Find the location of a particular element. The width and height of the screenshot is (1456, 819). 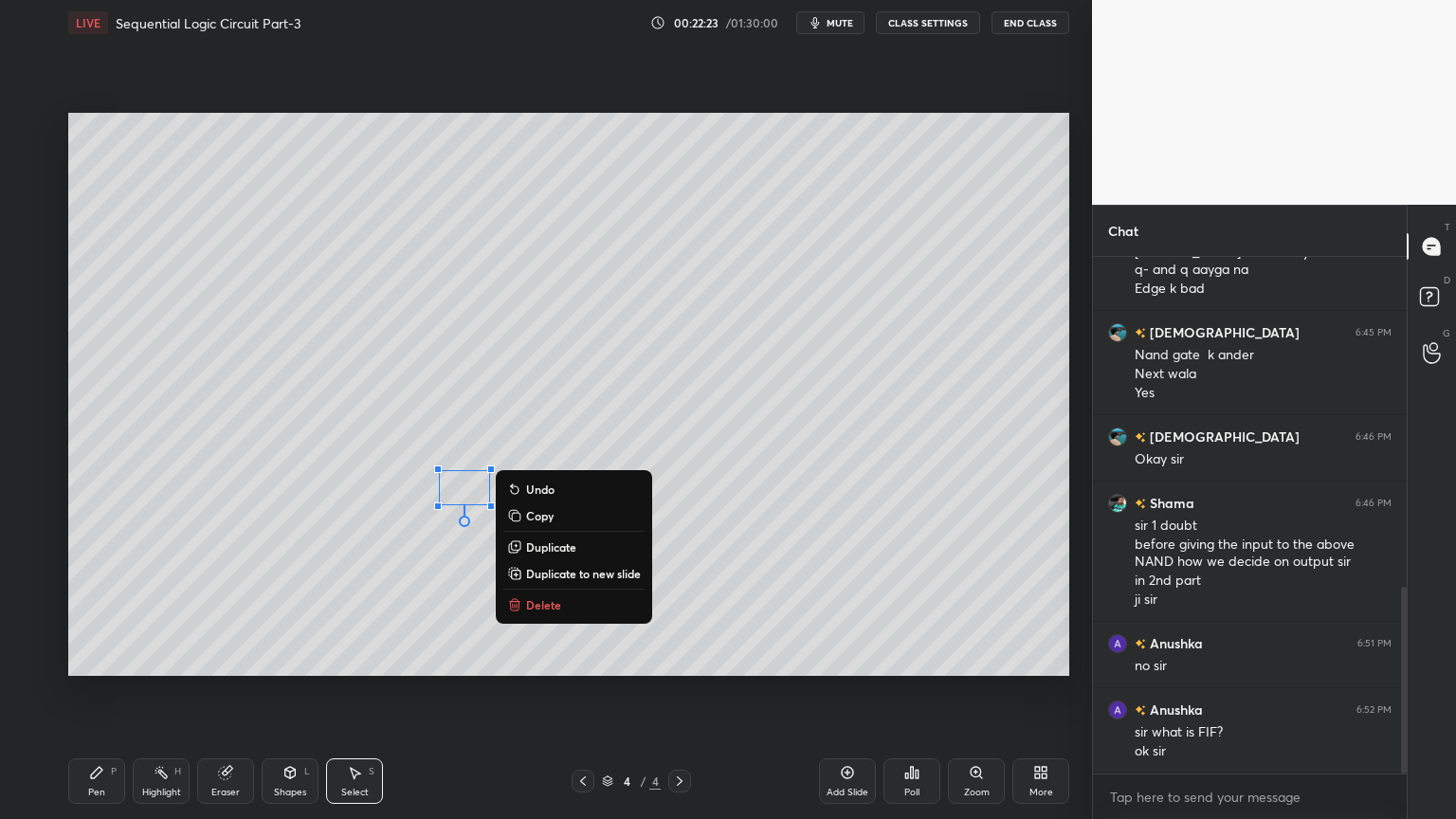

p: D is located at coordinates (1446, 280).